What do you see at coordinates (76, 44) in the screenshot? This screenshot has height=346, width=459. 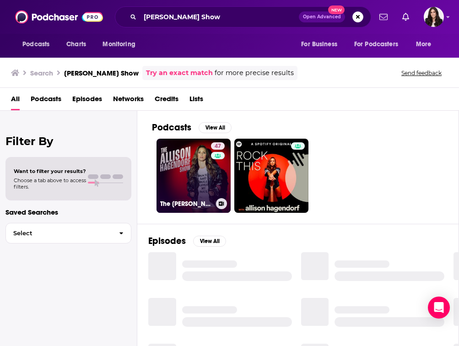 I see `span: Charts` at bounding box center [76, 44].